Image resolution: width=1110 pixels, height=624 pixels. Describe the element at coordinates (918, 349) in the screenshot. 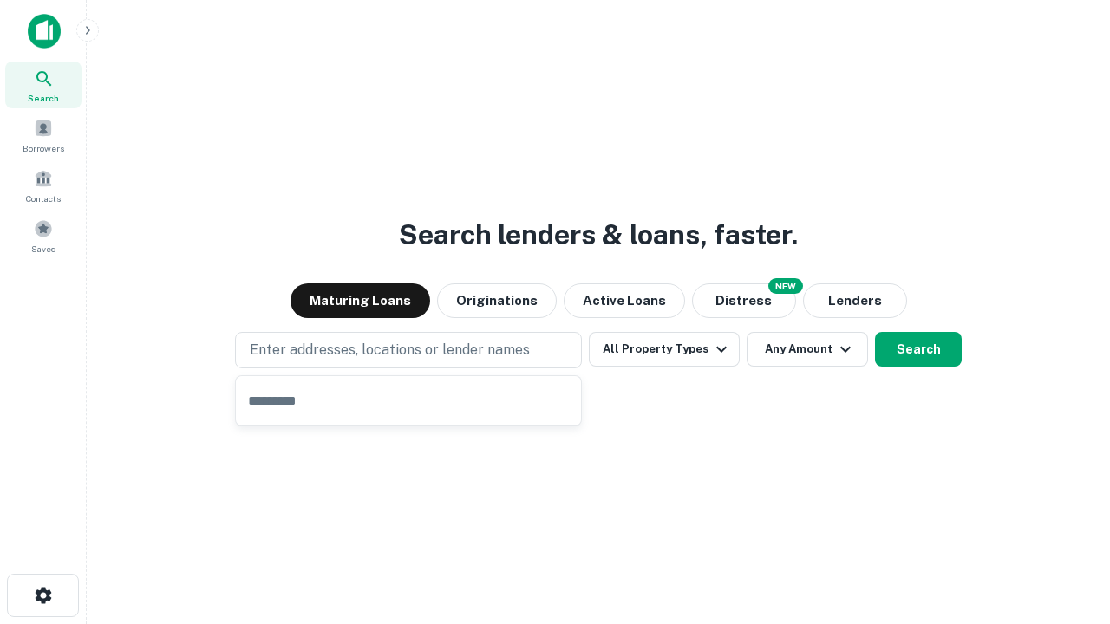

I see `button: Search` at that location.